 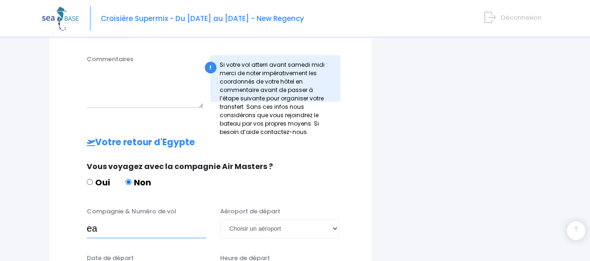 What do you see at coordinates (521, 17) in the screenshot?
I see `span: Déconnexion` at bounding box center [521, 17].